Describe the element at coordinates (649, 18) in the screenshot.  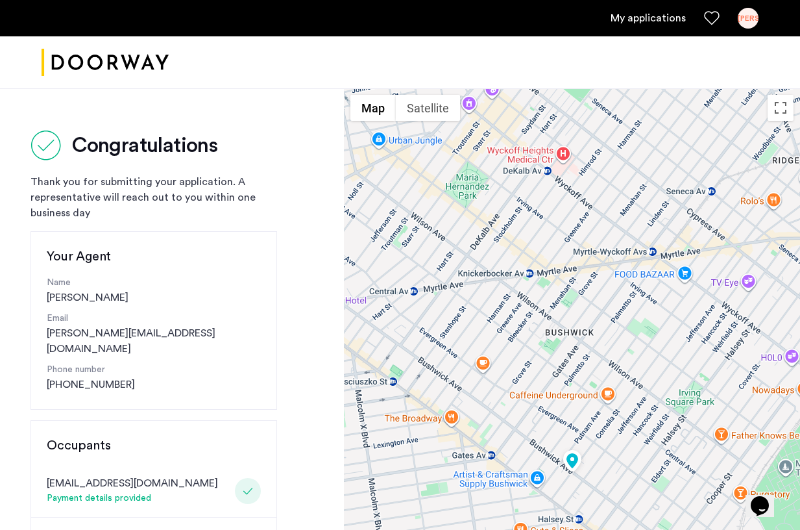
I see `a: My application` at that location.